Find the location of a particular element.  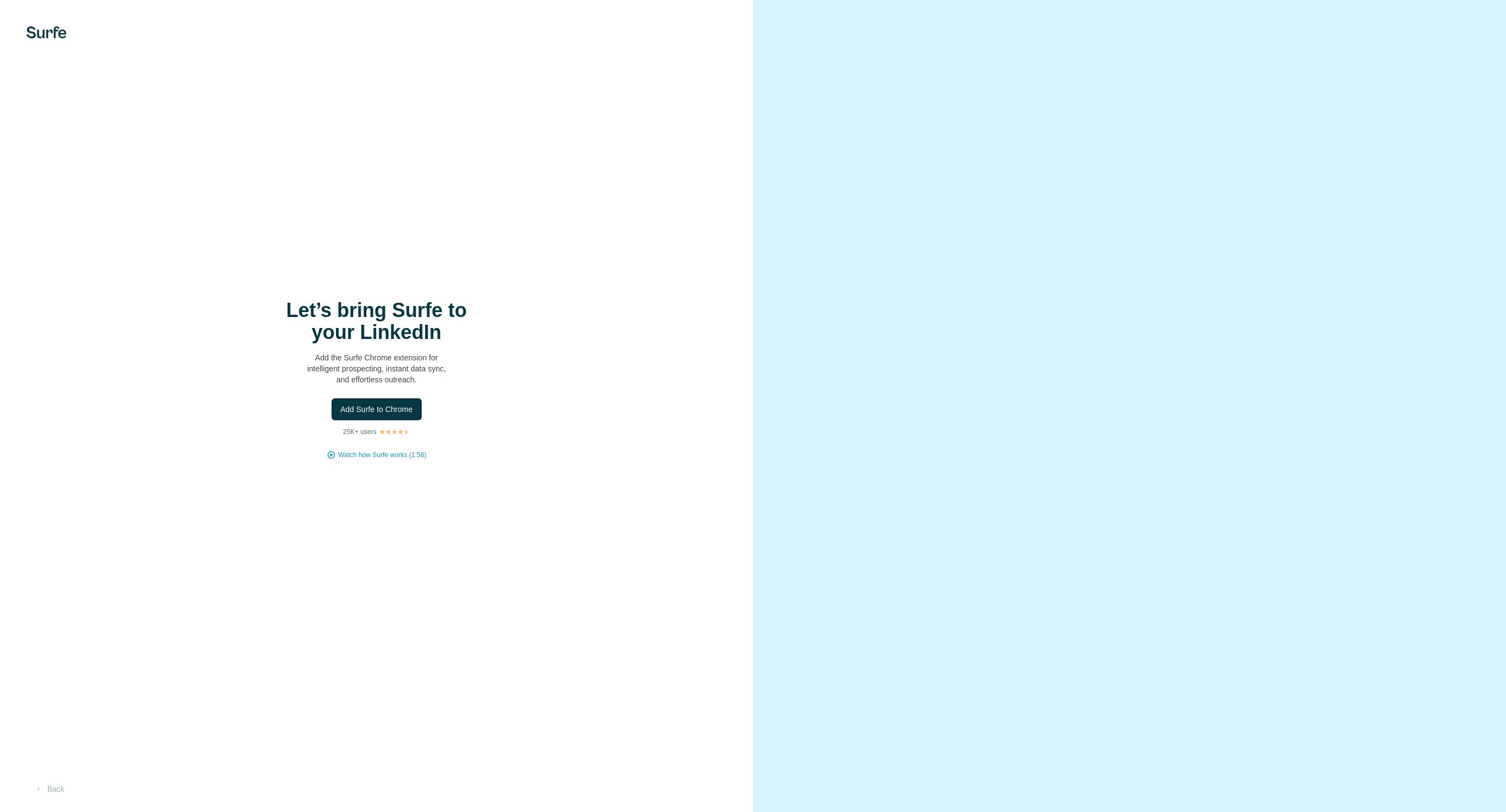

img: Rating Stars is located at coordinates (394, 432).